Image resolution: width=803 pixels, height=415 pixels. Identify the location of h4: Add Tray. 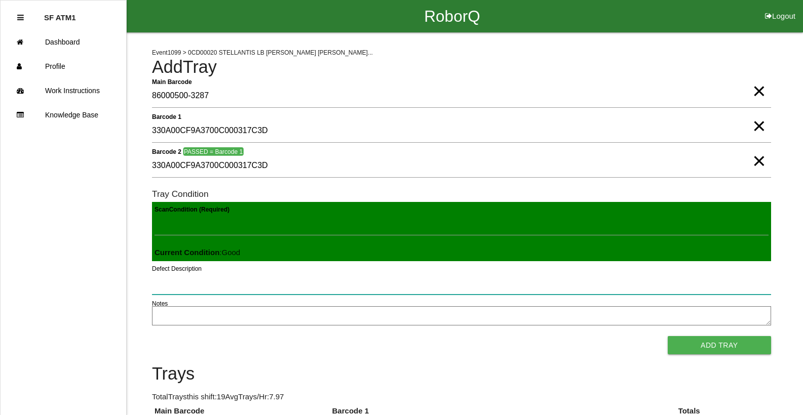
(462, 67).